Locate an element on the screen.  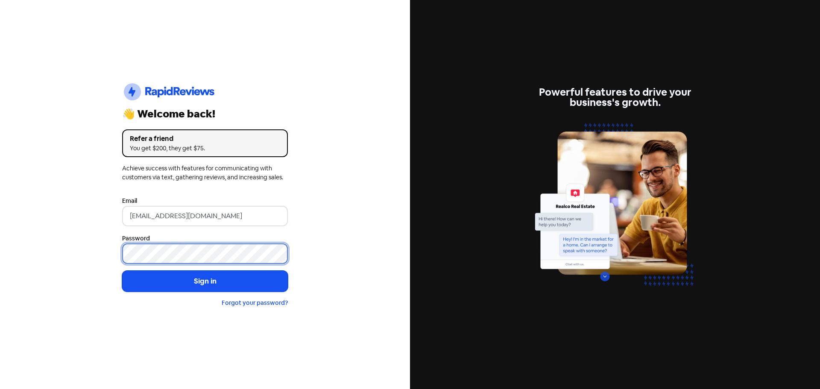
button: Sign in is located at coordinates (205, 281).